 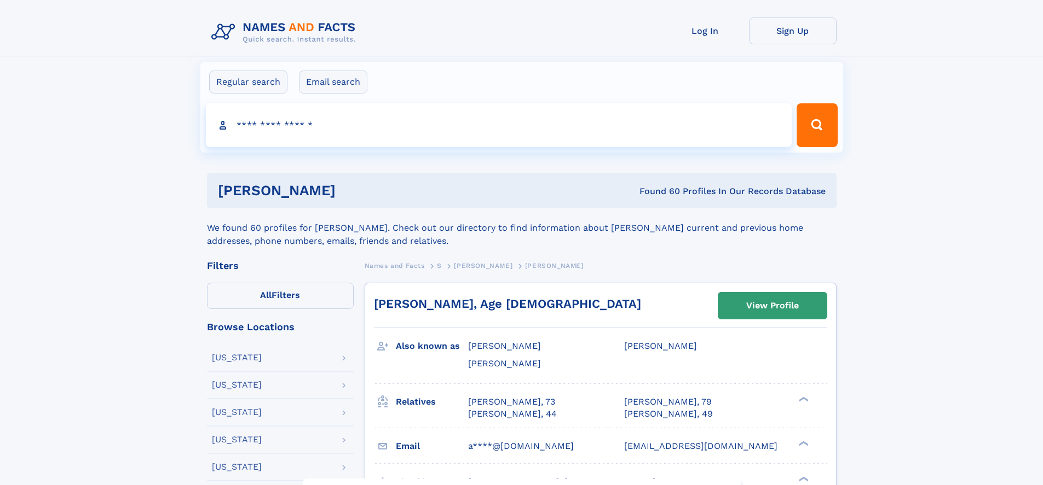 What do you see at coordinates (499, 125) in the screenshot?
I see `input: search input` at bounding box center [499, 125].